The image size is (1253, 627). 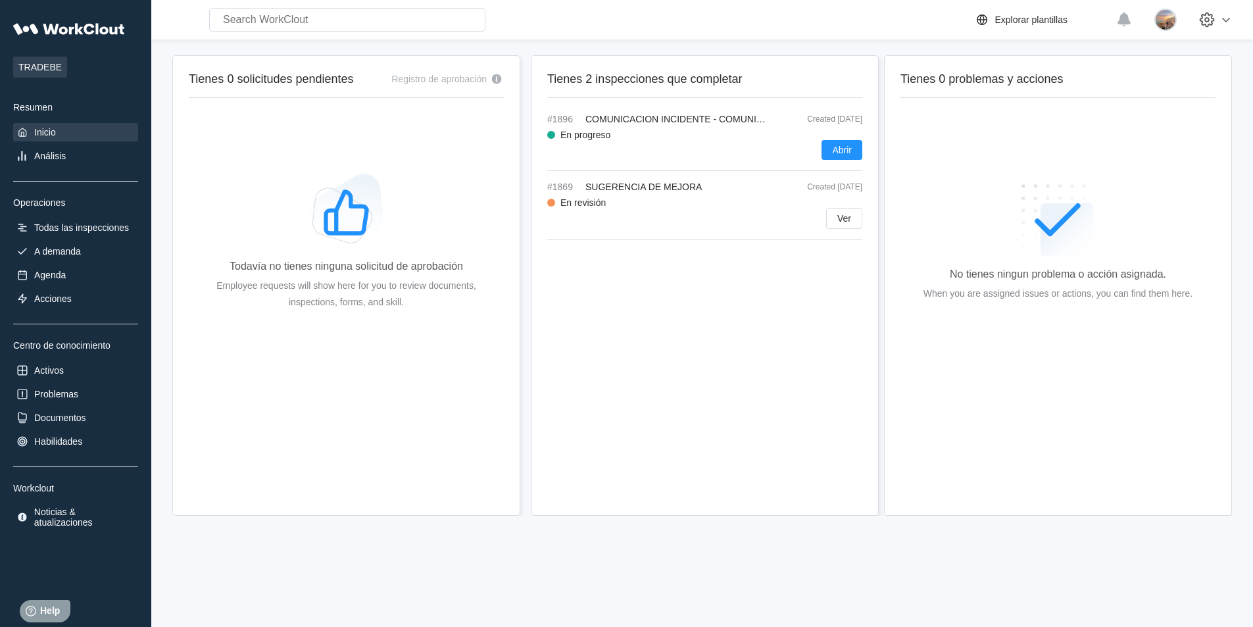 What do you see at coordinates (76, 345) in the screenshot?
I see `div: Centro de conocimiento` at bounding box center [76, 345].